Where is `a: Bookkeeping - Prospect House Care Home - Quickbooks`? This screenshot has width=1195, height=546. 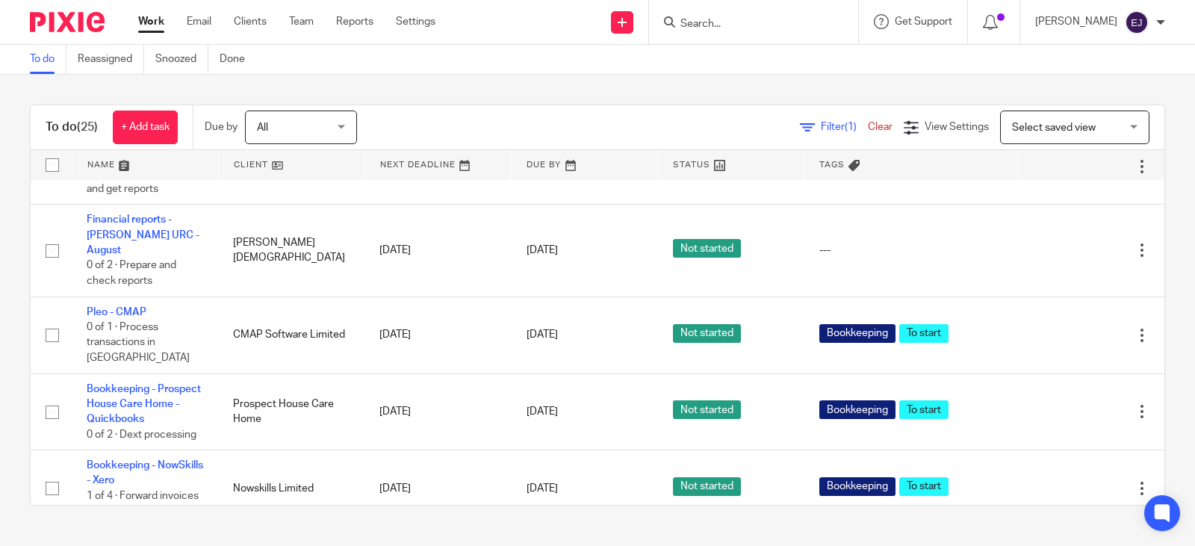 a: Bookkeeping - Prospect House Care Home - Quickbooks is located at coordinates (143, 404).